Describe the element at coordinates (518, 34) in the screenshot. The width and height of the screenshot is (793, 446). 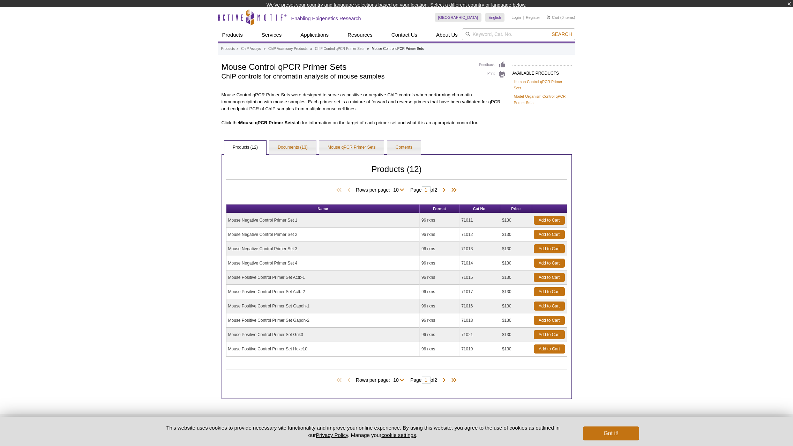
I see `input: Keyword, Cat. No.` at that location.